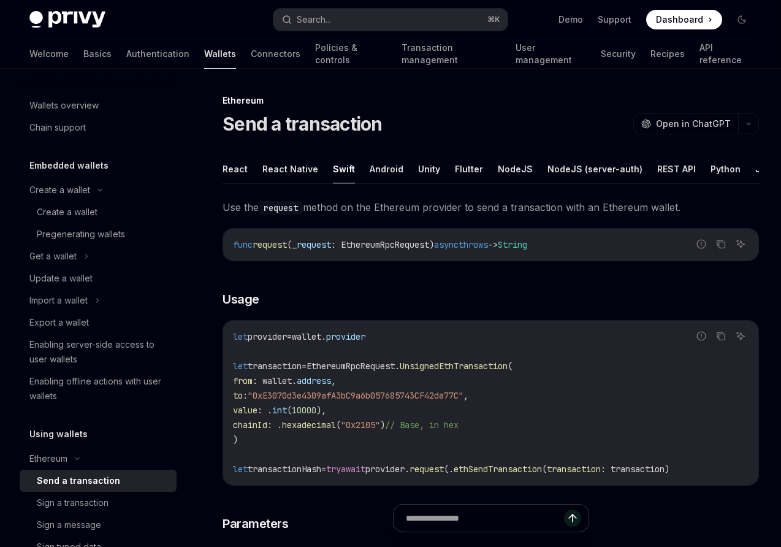  Describe the element at coordinates (353, 366) in the screenshot. I see `span: EthereumRpcRequest.` at that location.